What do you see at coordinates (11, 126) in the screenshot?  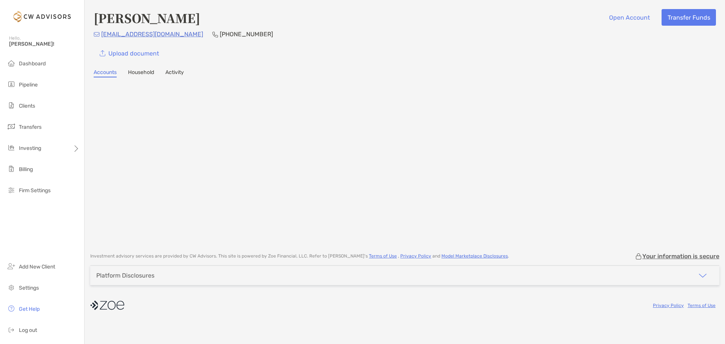 I see `img: transfers icon` at bounding box center [11, 126].